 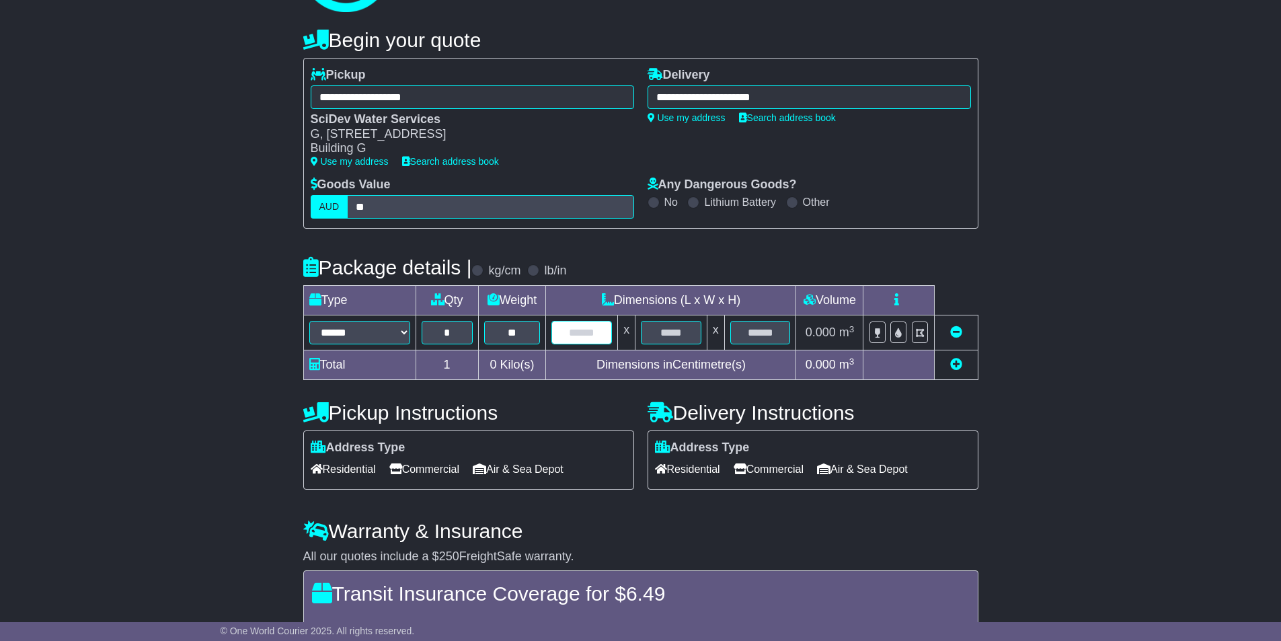 I want to click on h4: Package details |, so click(x=387, y=267).